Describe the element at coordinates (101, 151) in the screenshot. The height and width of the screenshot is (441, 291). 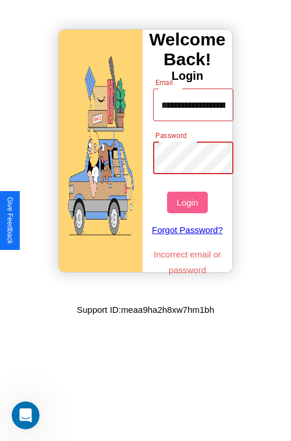
I see `img: gif` at that location.